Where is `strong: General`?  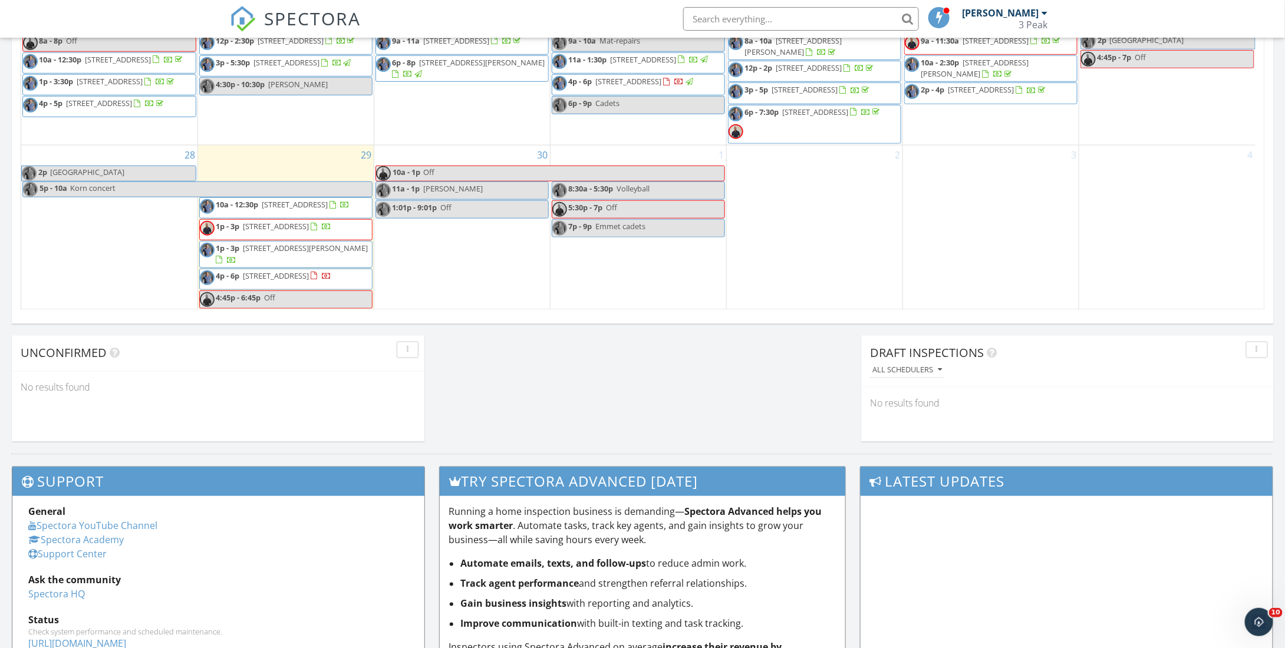
strong: General is located at coordinates (47, 512).